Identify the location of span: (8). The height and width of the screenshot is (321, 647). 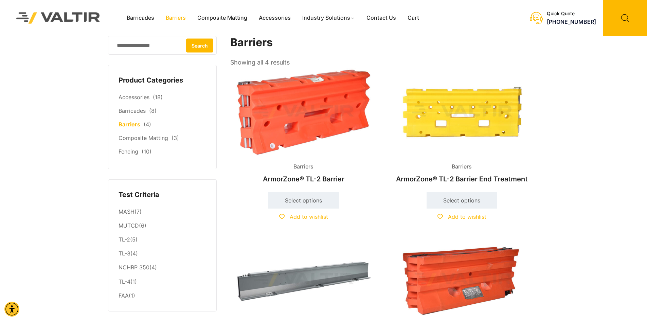
(153, 111).